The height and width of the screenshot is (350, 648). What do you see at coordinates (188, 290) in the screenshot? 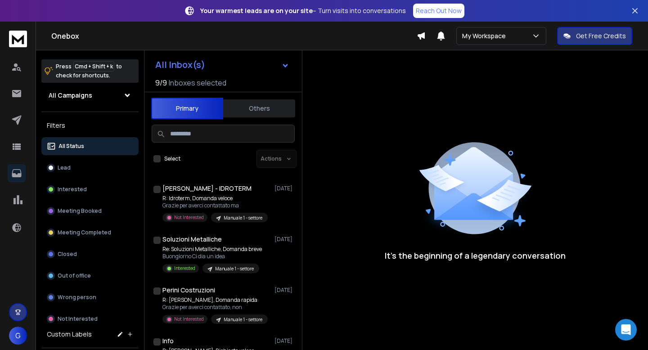
I see `h1: Perini Costruzioni` at bounding box center [188, 290].